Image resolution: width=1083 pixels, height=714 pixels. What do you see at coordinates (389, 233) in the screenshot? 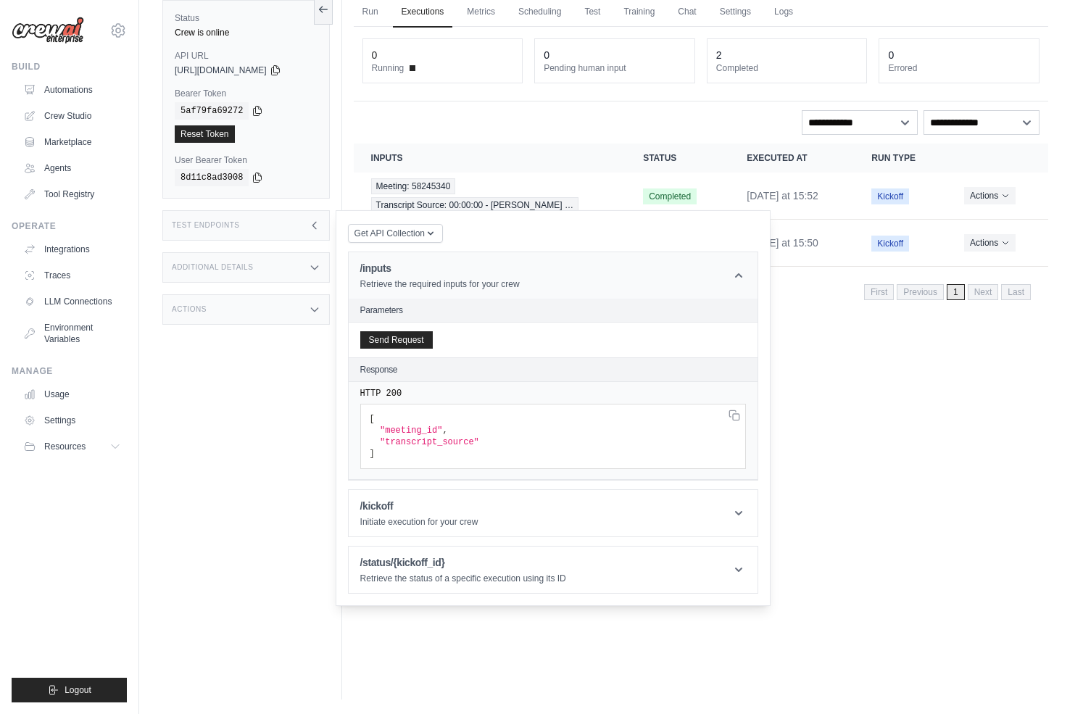
I see `span: Get API Collection` at bounding box center [389, 233].